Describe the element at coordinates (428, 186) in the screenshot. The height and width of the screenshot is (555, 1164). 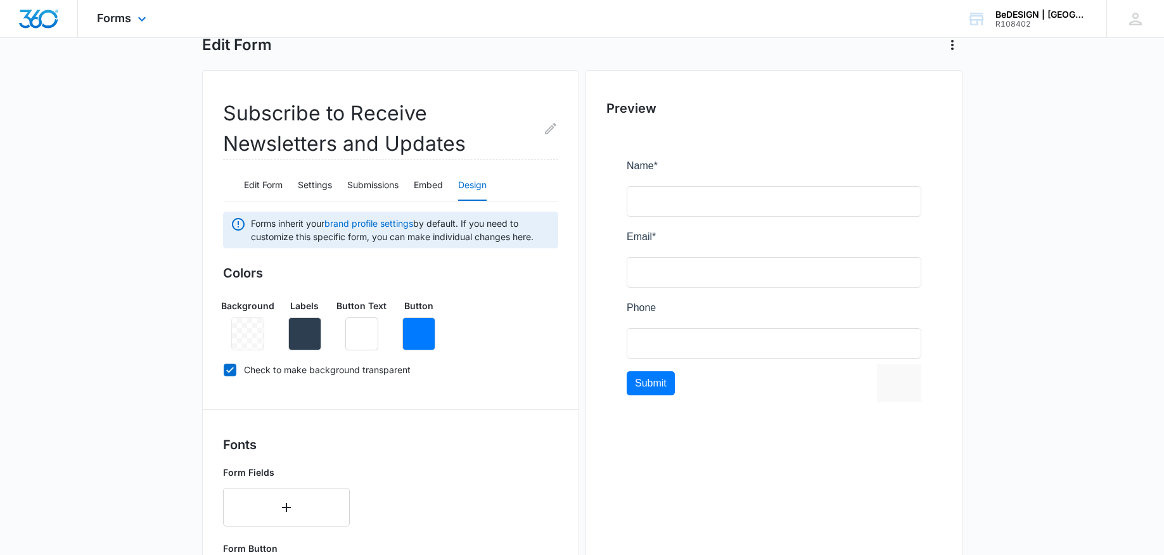
I see `button: Embed` at that location.